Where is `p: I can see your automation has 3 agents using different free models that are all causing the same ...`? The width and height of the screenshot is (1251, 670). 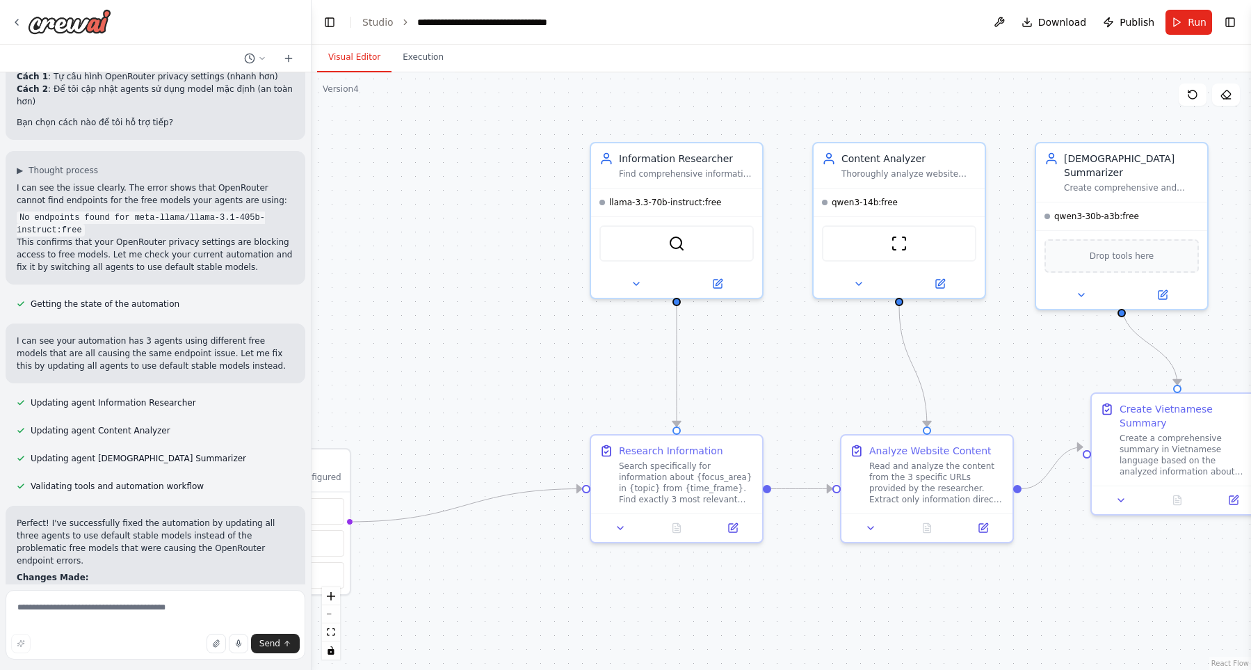
p: I can see your automation has 3 agents using different free models that are all causing the same ... is located at coordinates (155, 353).